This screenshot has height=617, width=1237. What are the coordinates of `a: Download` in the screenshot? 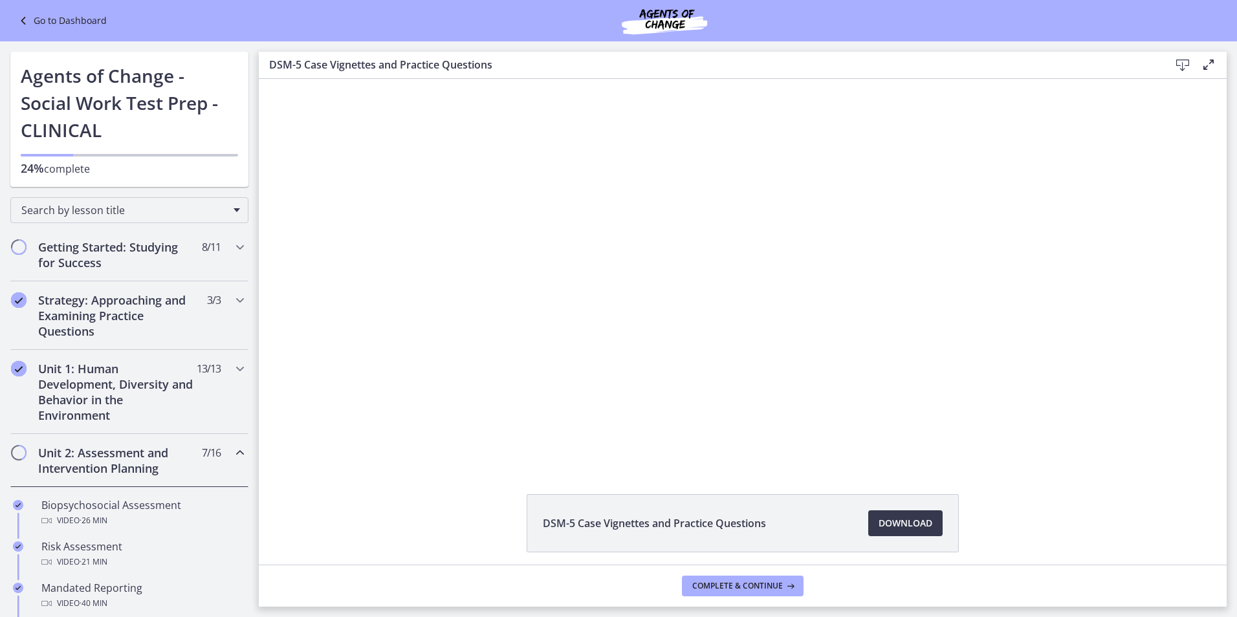 It's located at (905, 523).